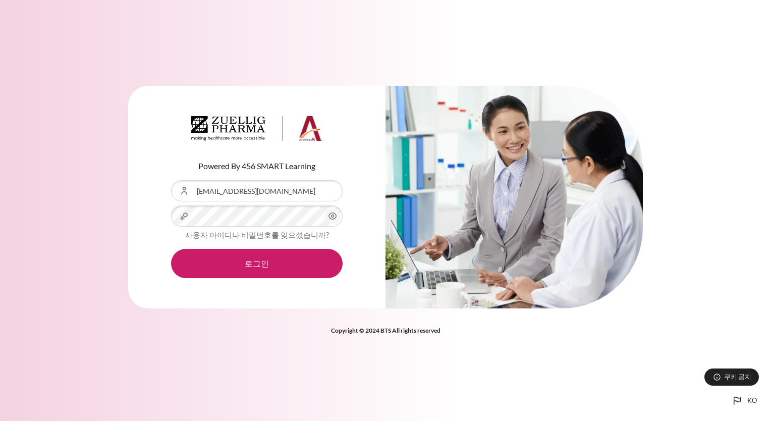 Image resolution: width=771 pixels, height=421 pixels. What do you see at coordinates (257, 263) in the screenshot?
I see `button: 로그인` at bounding box center [257, 263].